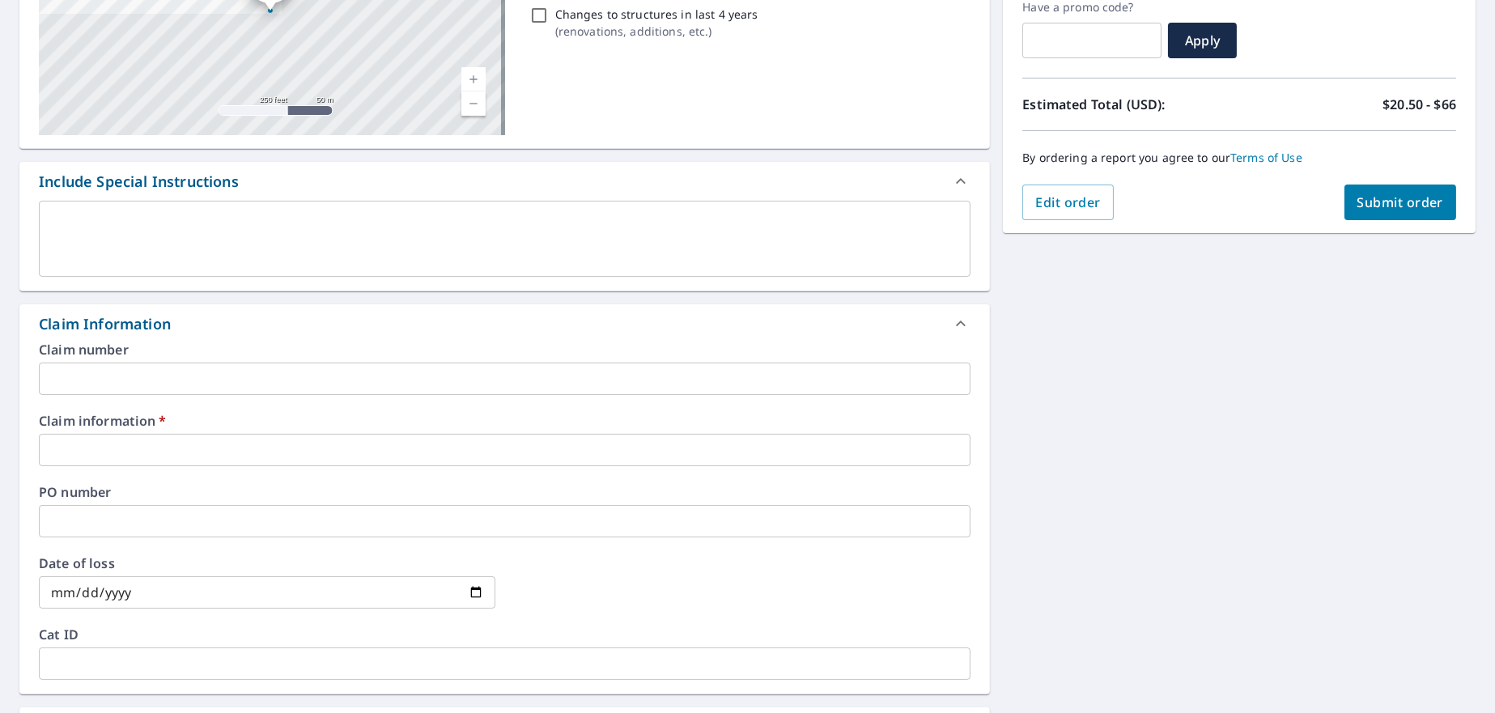 The height and width of the screenshot is (713, 1495). What do you see at coordinates (1400, 202) in the screenshot?
I see `button: Submit order` at bounding box center [1400, 202].